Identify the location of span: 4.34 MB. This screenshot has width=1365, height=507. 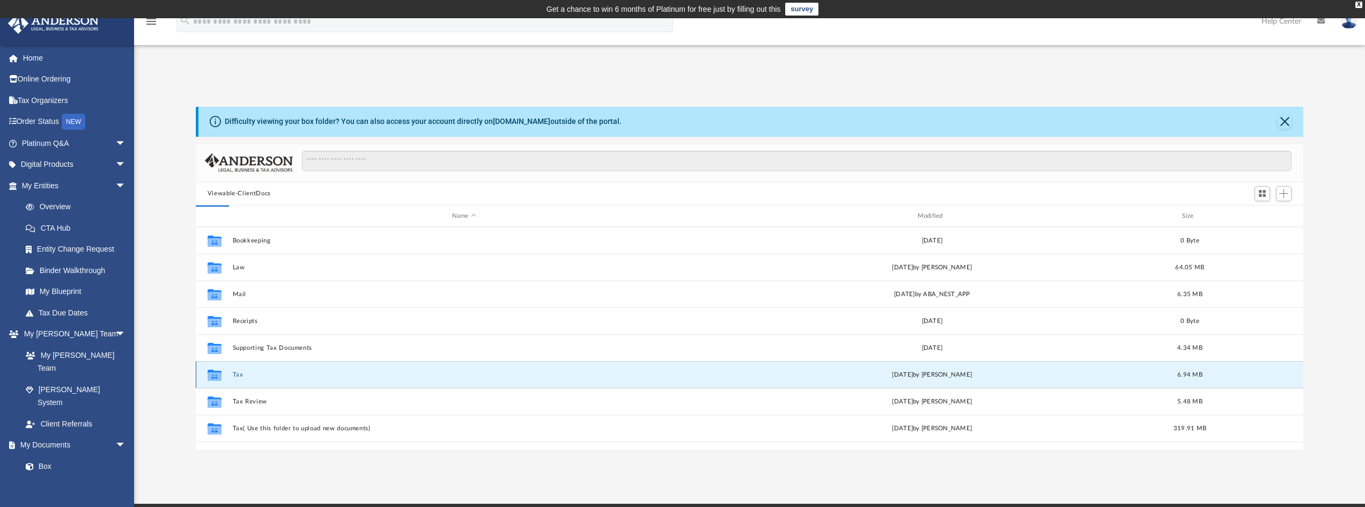
(1190, 348).